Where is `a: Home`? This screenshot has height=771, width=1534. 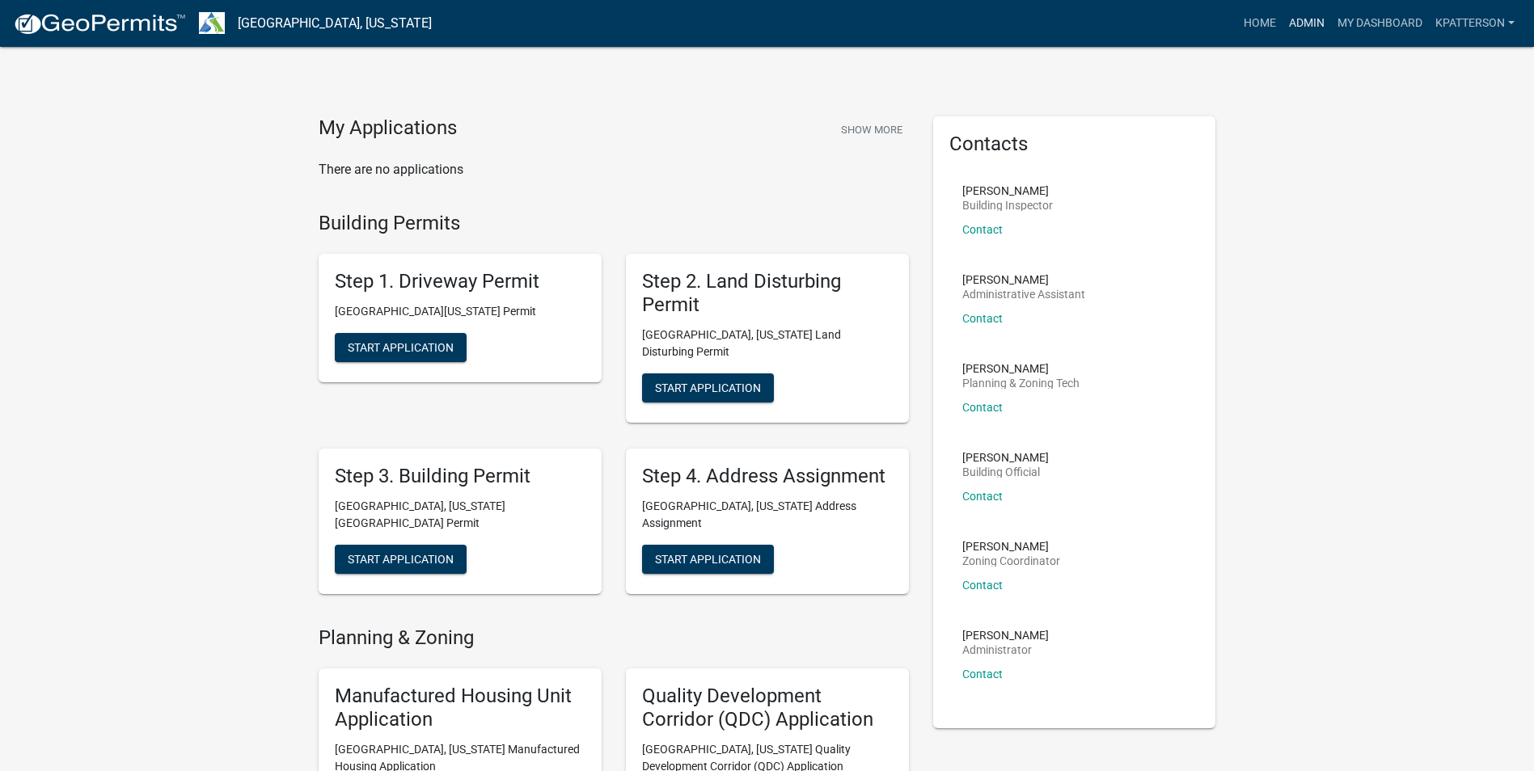
a: Home is located at coordinates (1260, 23).